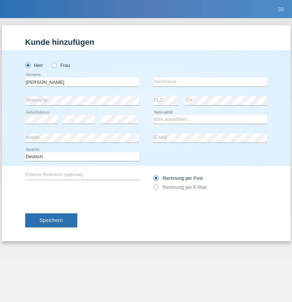 The width and height of the screenshot is (292, 302). I want to click on i: menu, so click(281, 9).